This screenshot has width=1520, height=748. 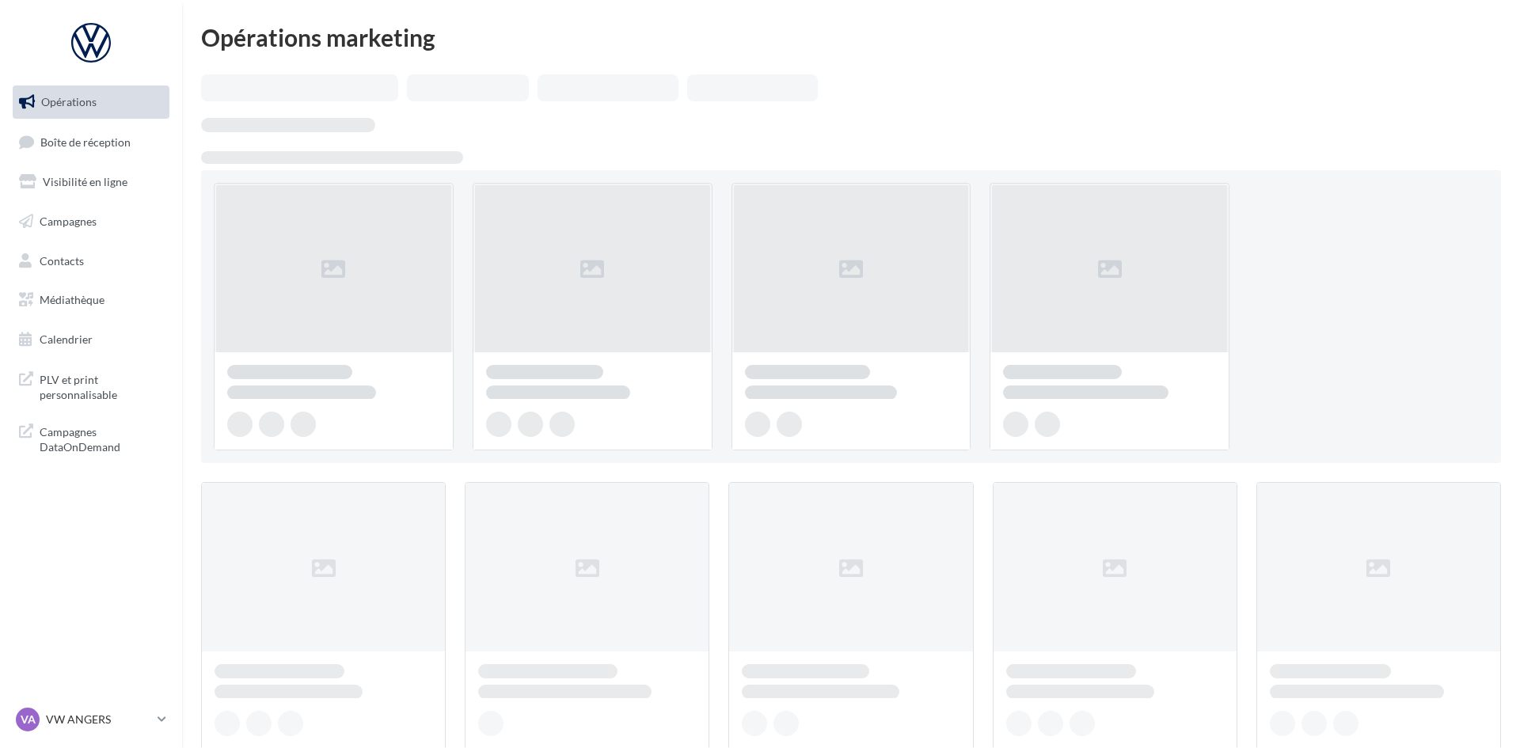 I want to click on span: VA, so click(x=28, y=719).